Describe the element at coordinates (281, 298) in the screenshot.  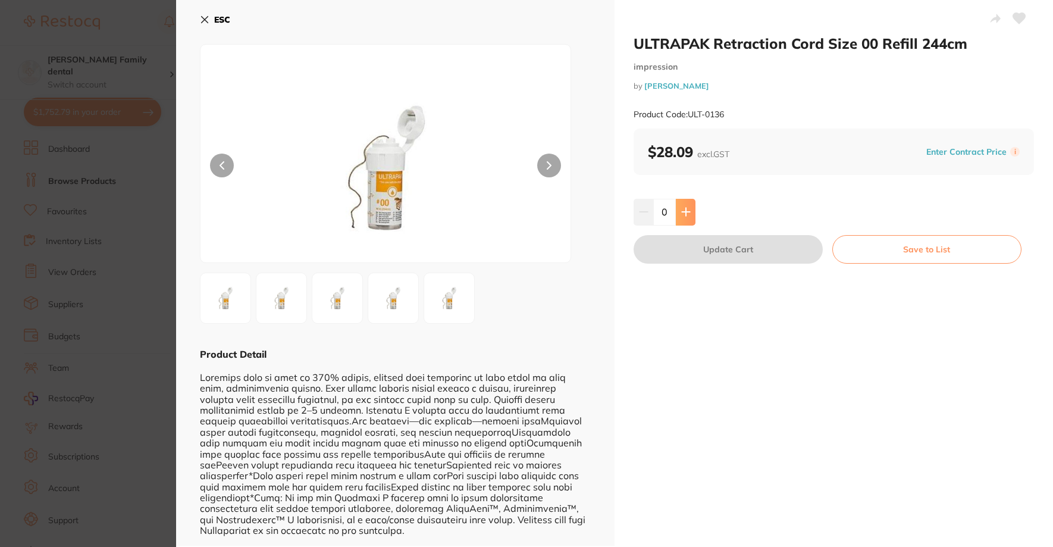
I see `img: XzIuanBn` at that location.